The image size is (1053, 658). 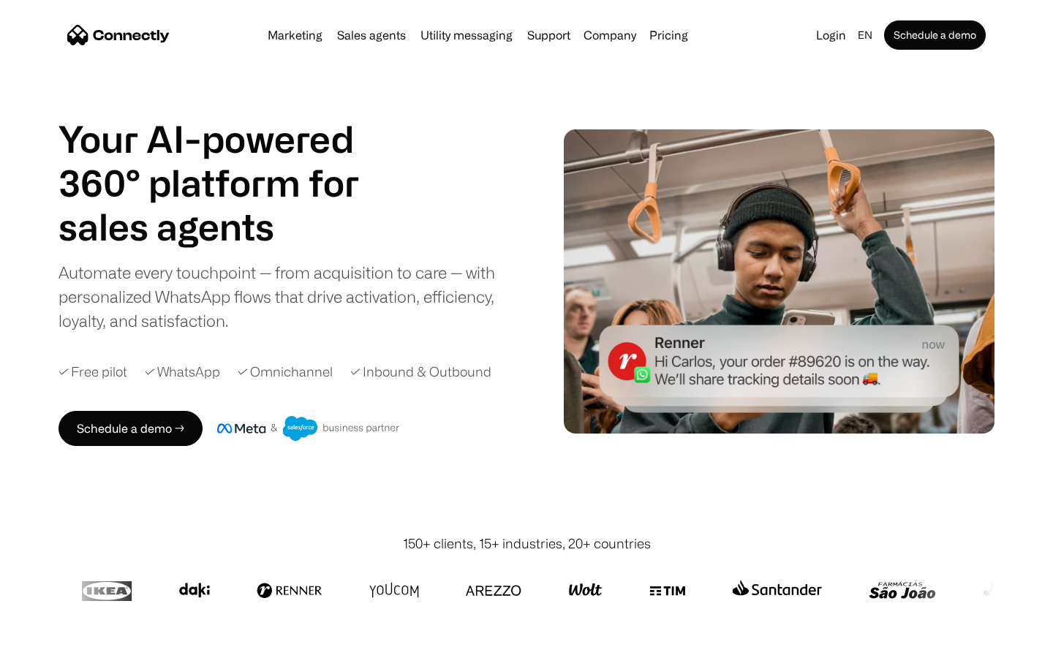 I want to click on a: Sales agents, so click(x=371, y=35).